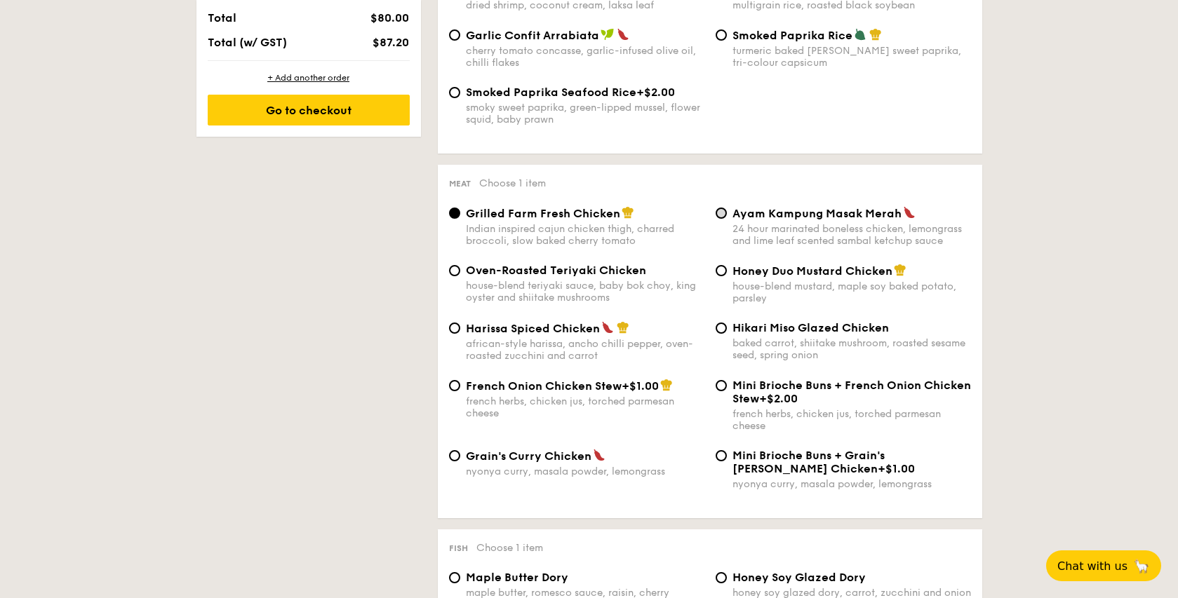  What do you see at coordinates (812, 271) in the screenshot?
I see `span: Honey Duo Mustard Chicken` at bounding box center [812, 271].